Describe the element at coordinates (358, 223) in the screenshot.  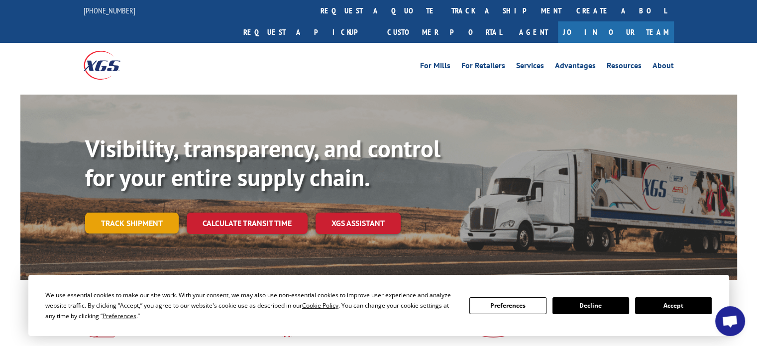
I see `a: XGS ASSISTANT` at that location.